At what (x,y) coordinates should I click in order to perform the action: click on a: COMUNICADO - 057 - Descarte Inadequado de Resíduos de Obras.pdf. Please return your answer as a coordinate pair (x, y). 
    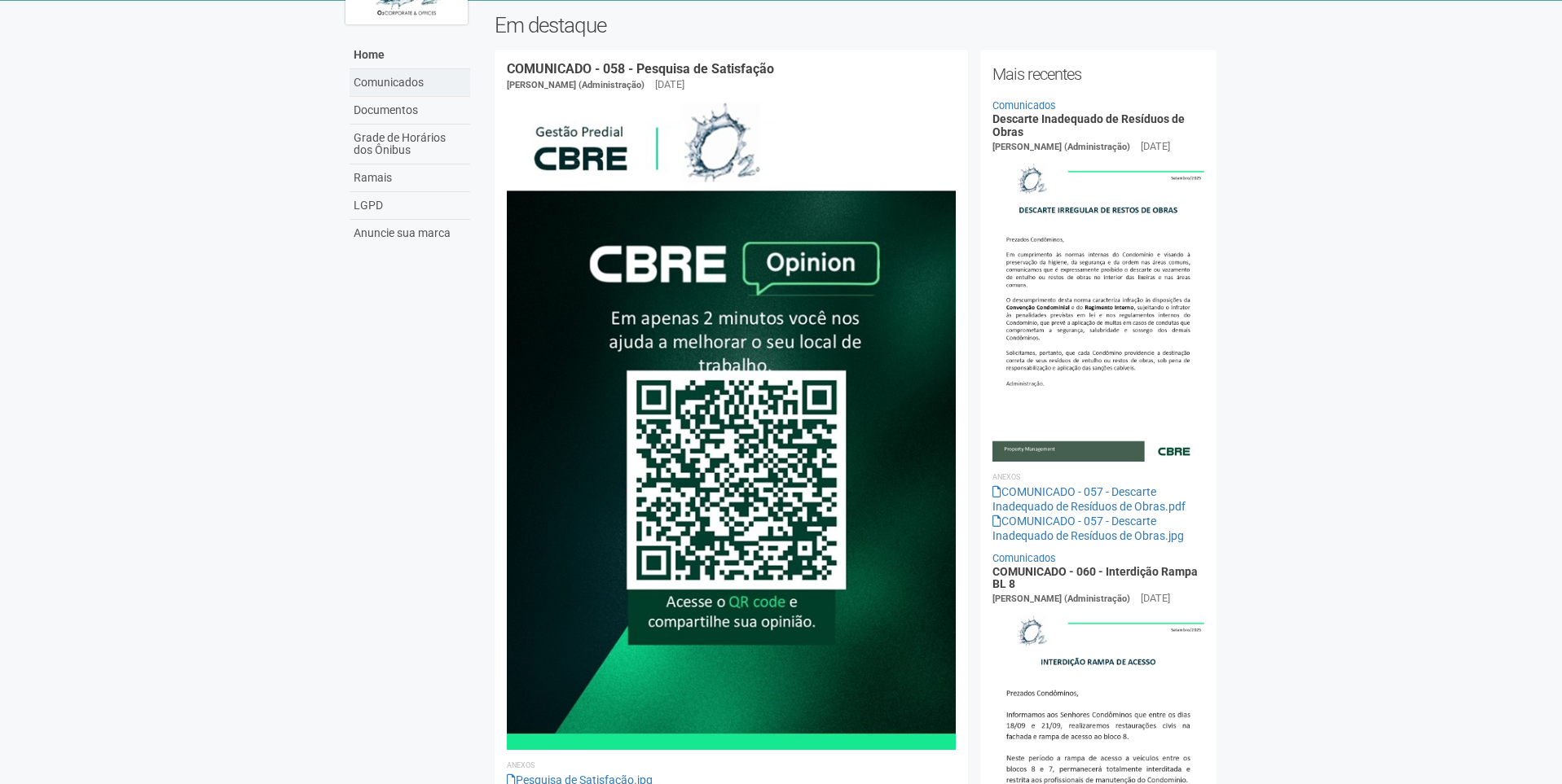
    Looking at the image, I should click on (1089, 499).